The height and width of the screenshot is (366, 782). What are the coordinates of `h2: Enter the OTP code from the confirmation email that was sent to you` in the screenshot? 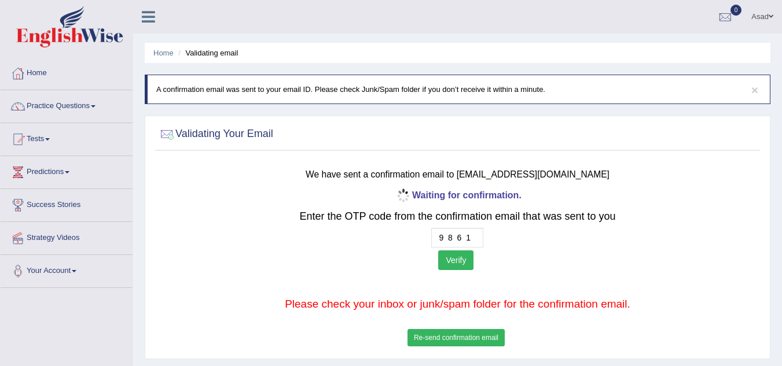 It's located at (457, 217).